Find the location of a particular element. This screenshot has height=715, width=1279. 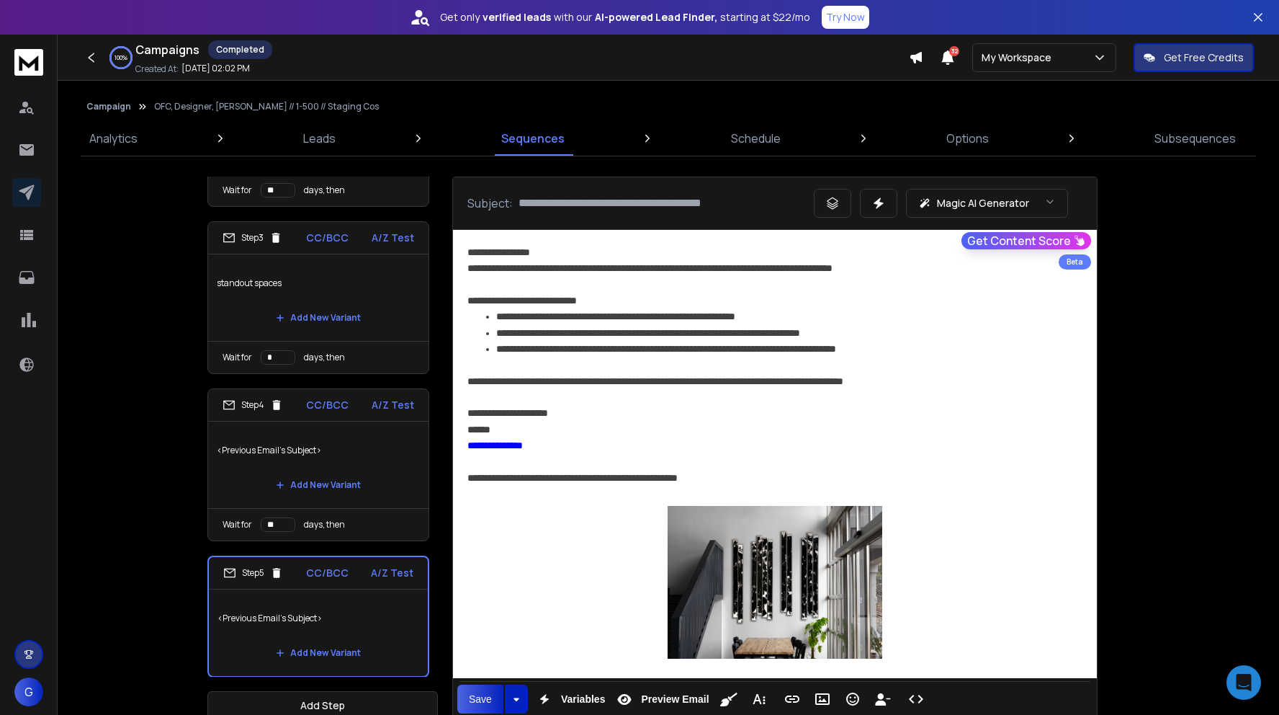

button: Insert Image (⌘P) is located at coordinates (823, 699).